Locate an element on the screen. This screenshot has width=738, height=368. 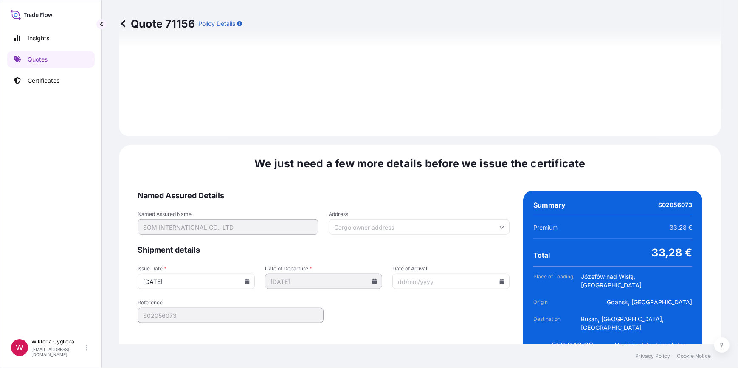
a: Privacy Policy is located at coordinates (653, 356).